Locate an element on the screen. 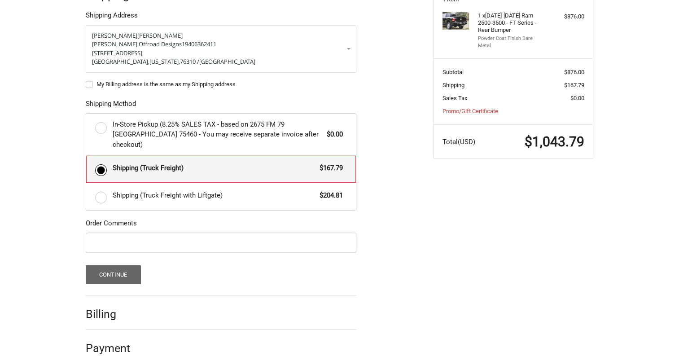  span: $876.00 is located at coordinates (574, 72).